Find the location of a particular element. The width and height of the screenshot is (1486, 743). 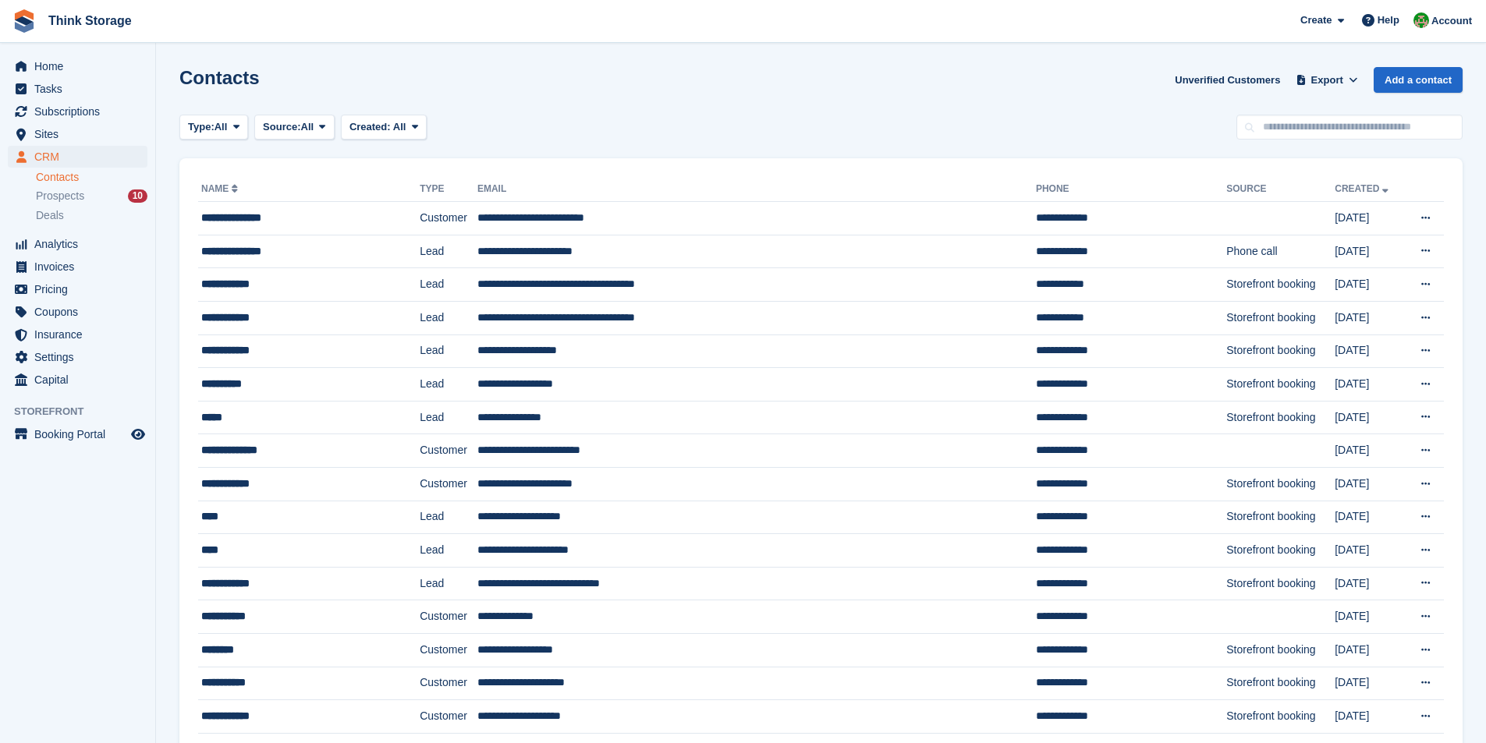

span: Export is located at coordinates (1327, 80).